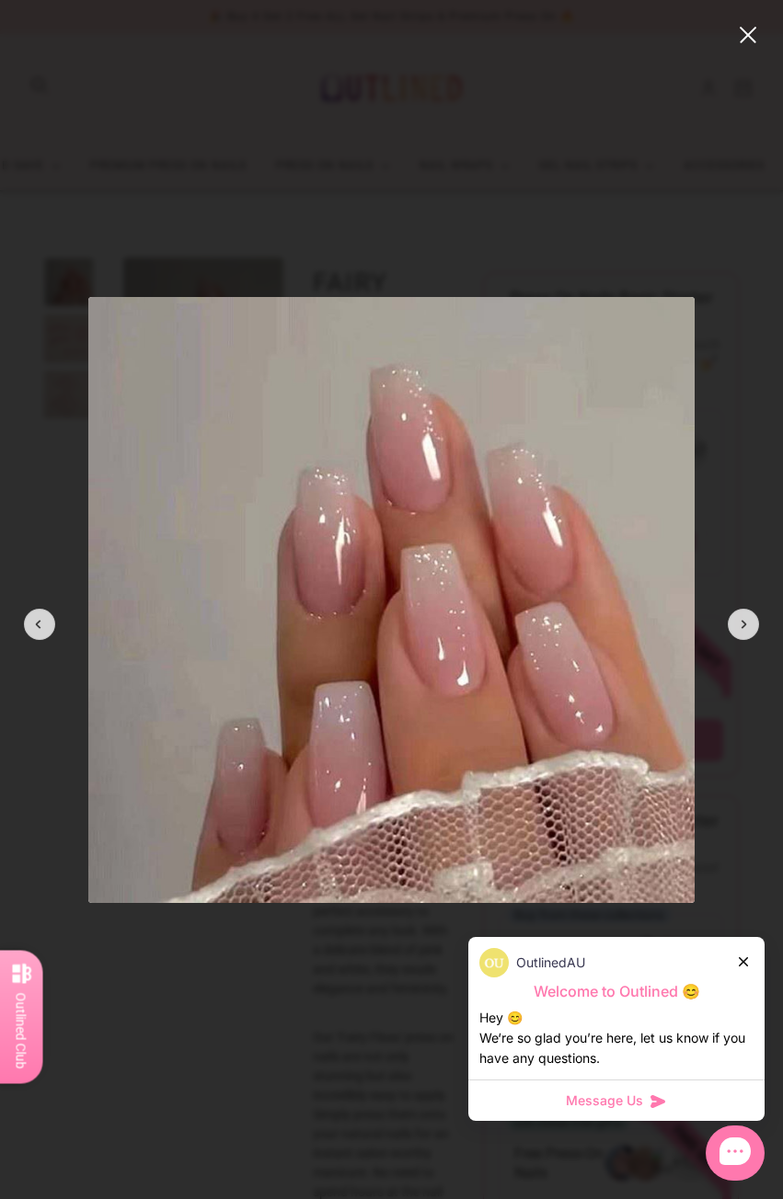  Describe the element at coordinates (616, 1038) in the screenshot. I see `div: Hey 😊 We‘re so glad you’re here, let us know if you have any questions.` at that location.